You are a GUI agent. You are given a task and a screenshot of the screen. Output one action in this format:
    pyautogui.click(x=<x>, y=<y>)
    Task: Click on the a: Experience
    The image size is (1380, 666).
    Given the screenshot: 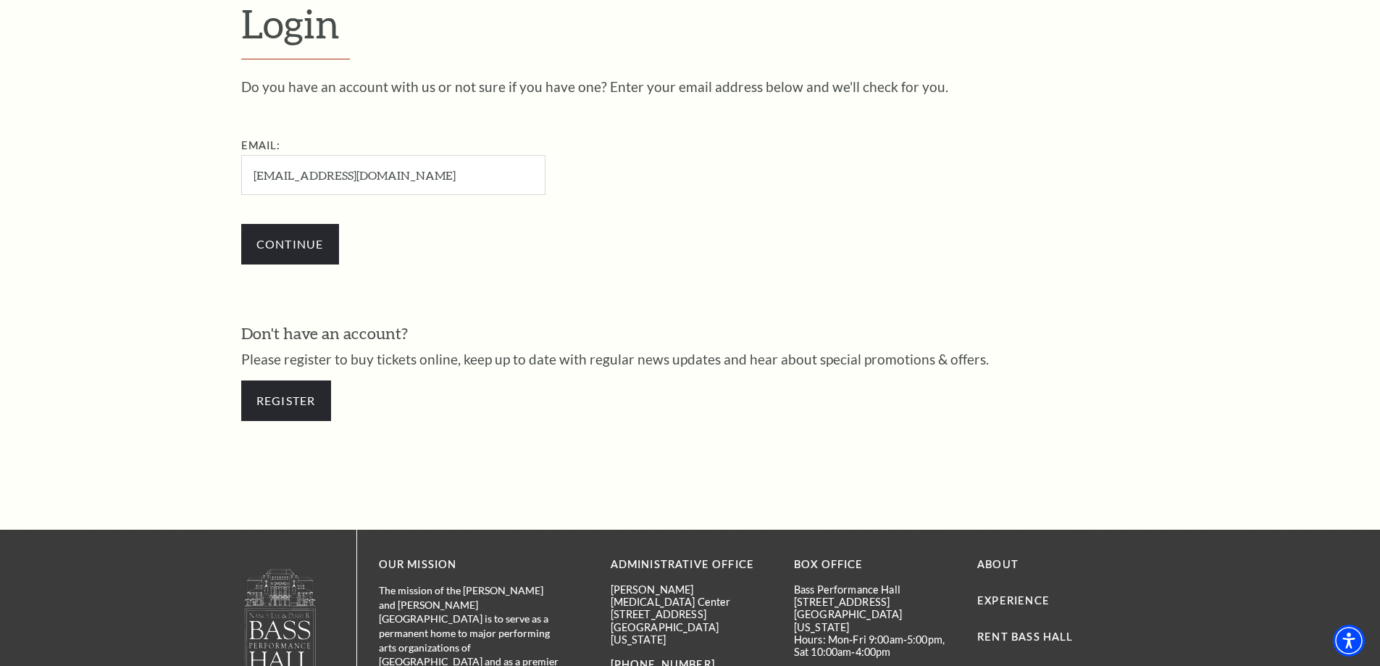 What is the action you would take?
    pyautogui.click(x=1013, y=600)
    